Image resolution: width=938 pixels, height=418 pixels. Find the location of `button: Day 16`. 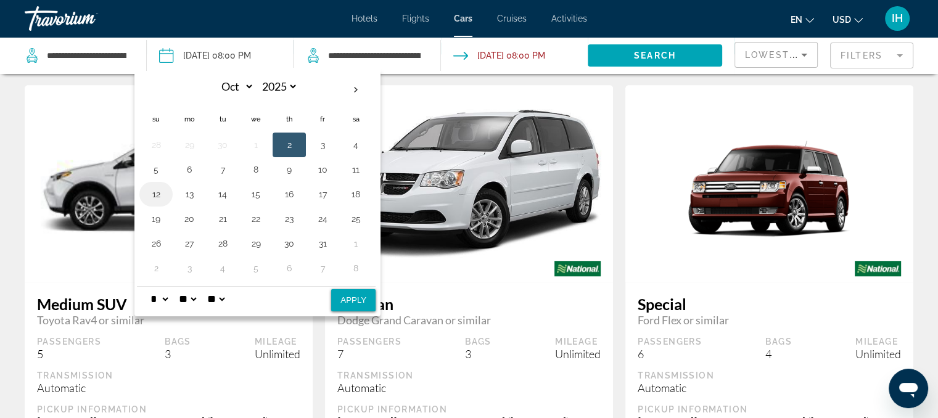

button: Day 16 is located at coordinates (289, 194).